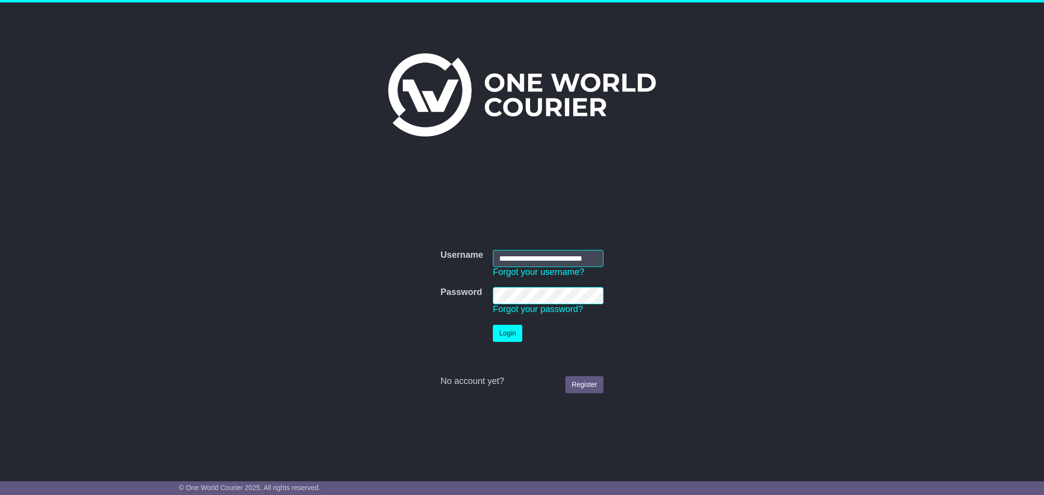  I want to click on img: One World, so click(522, 95).